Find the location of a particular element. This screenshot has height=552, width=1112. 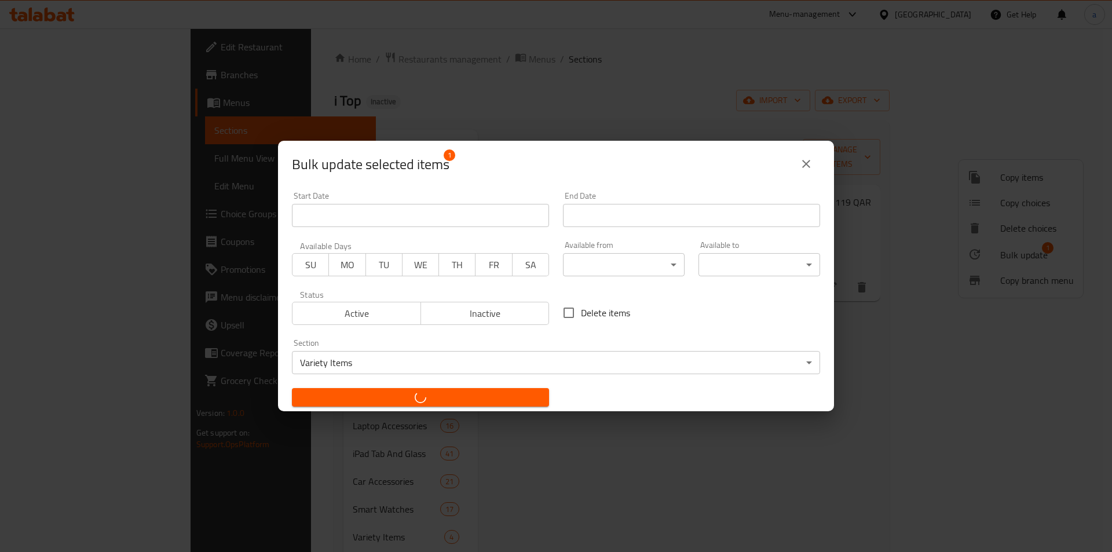

div: Variety Items is located at coordinates (556, 363).